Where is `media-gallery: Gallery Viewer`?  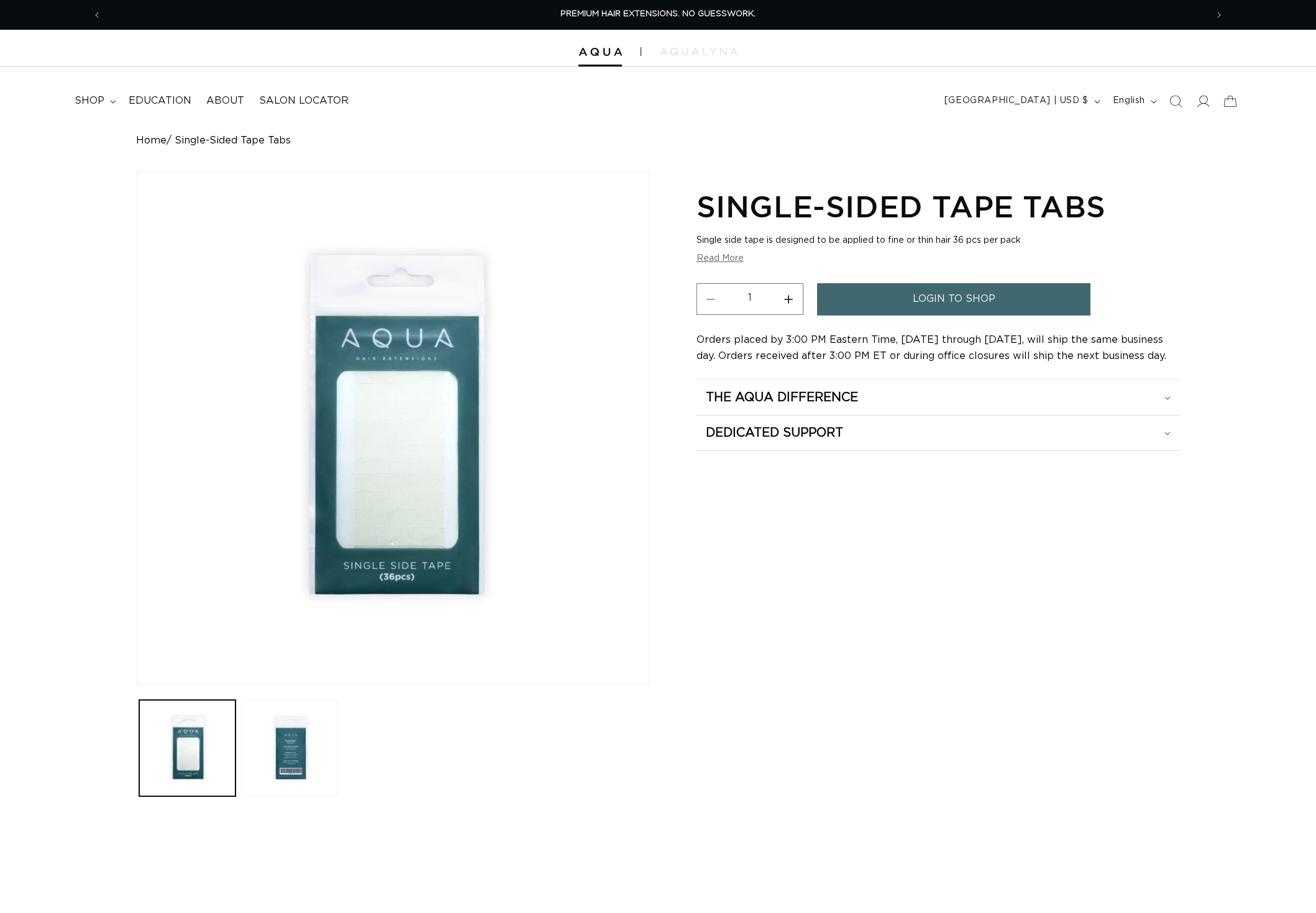 media-gallery: Gallery Viewer is located at coordinates (393, 485).